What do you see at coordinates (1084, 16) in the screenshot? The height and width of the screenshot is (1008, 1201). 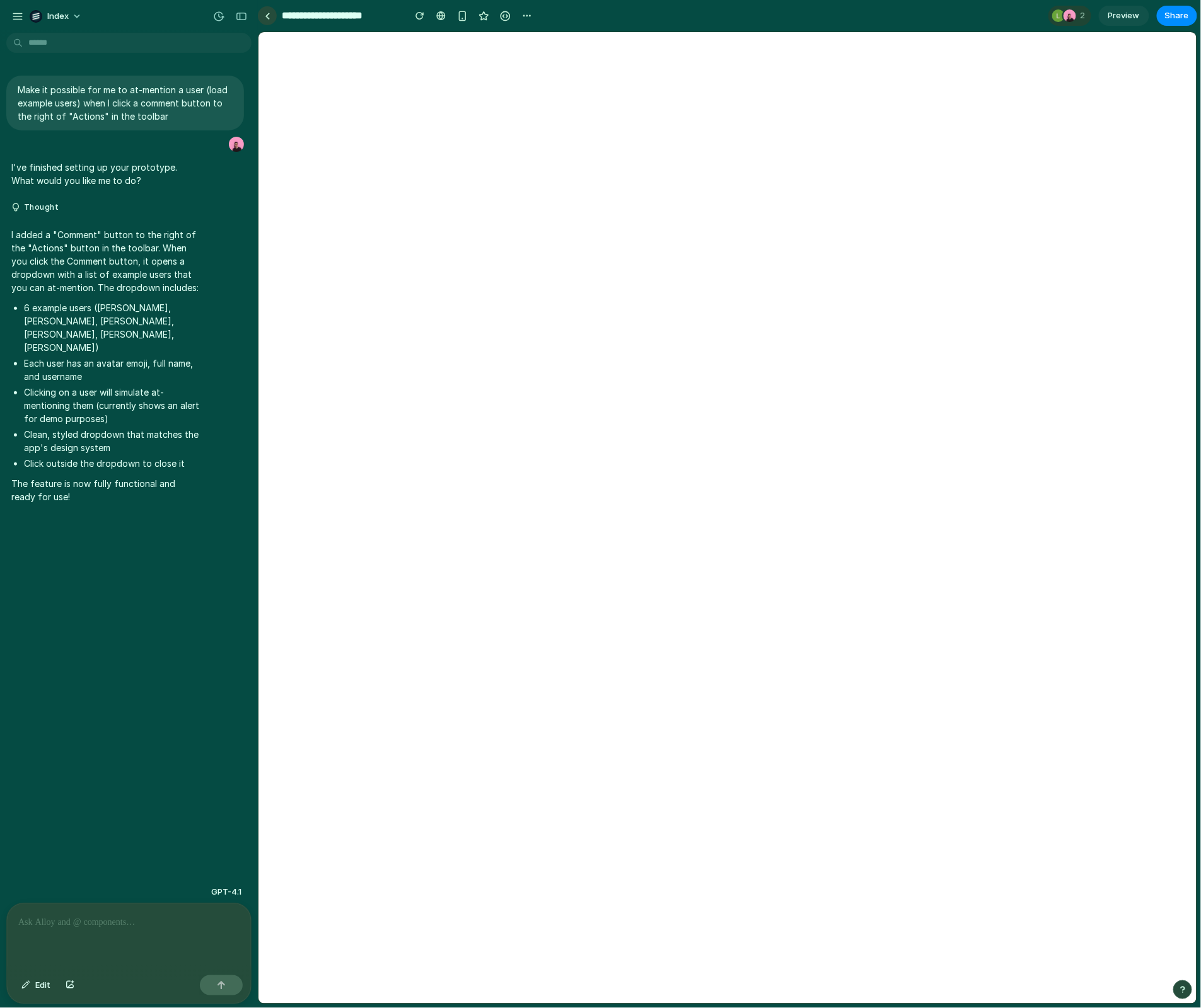 I see `span: 2` at bounding box center [1084, 16].